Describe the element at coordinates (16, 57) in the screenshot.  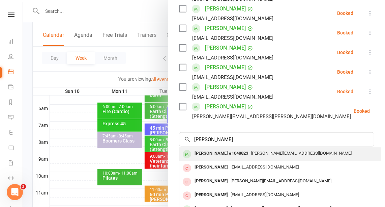
I see `a: People` at that location.